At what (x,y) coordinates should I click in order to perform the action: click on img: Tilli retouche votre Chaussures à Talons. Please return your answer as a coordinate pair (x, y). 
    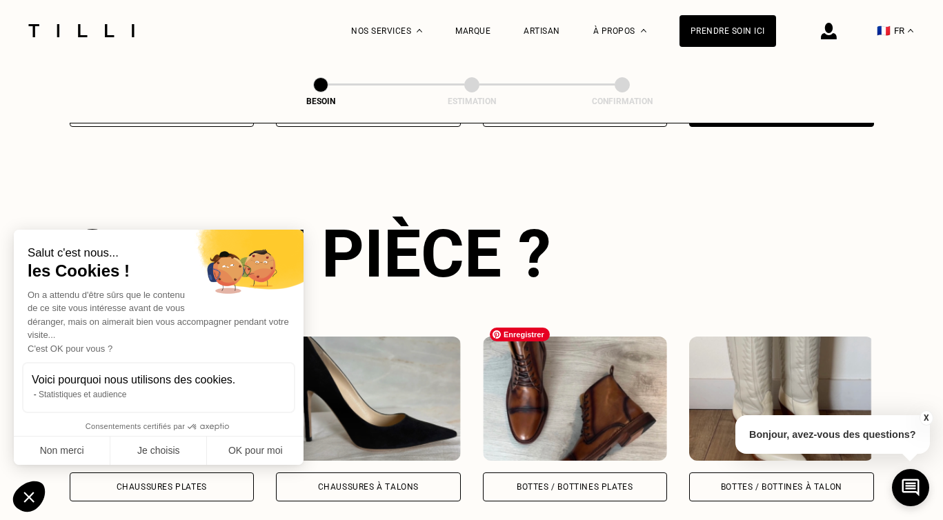
    Looking at the image, I should click on (368, 399).